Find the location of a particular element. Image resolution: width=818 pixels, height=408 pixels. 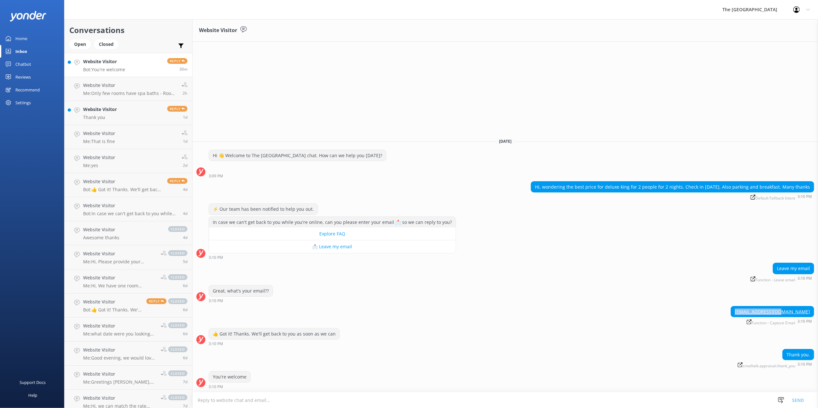

img: yonder-white-logo.png is located at coordinates (28, 16).